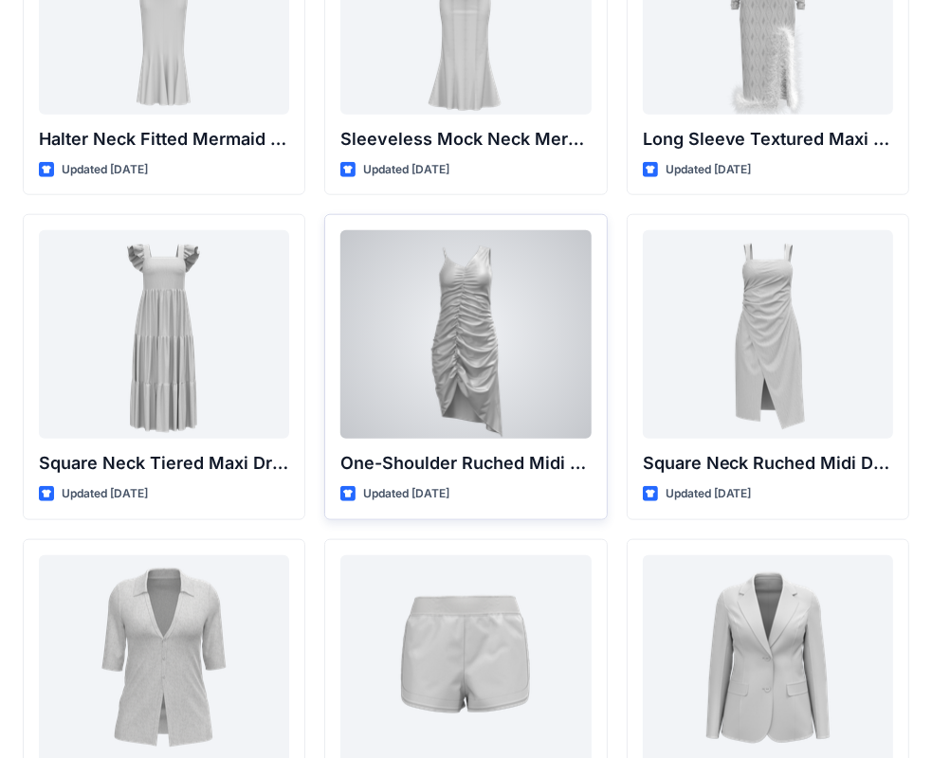  I want to click on p: Long Sleeve Textured Maxi Dress with Feather Hem, so click(768, 139).